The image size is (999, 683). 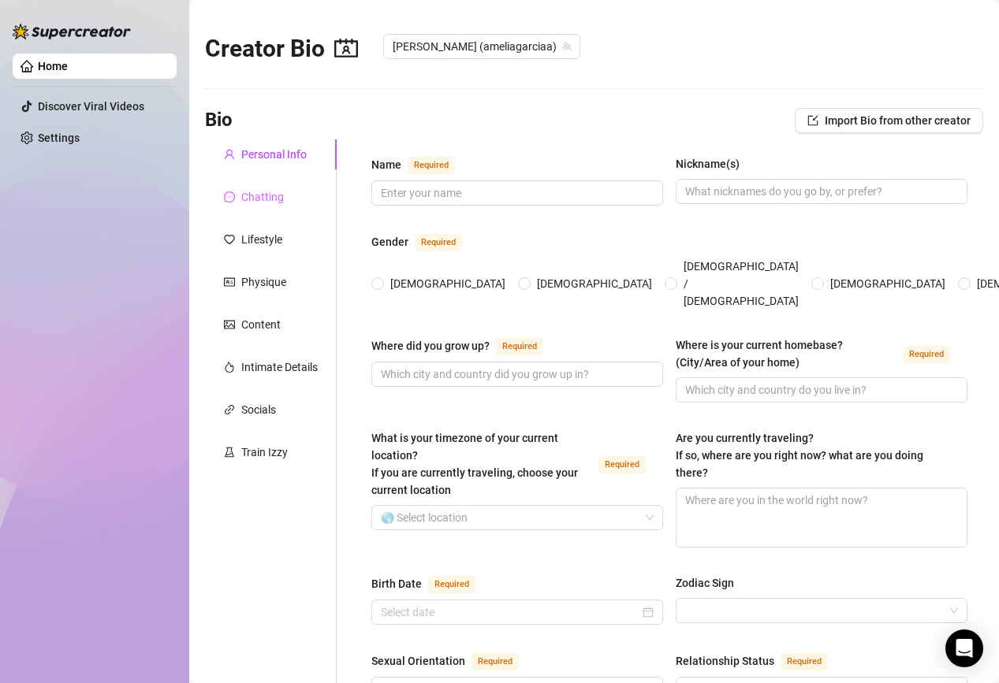 What do you see at coordinates (964, 649) in the screenshot?
I see `div: Open Intercom Messenger` at bounding box center [964, 649].